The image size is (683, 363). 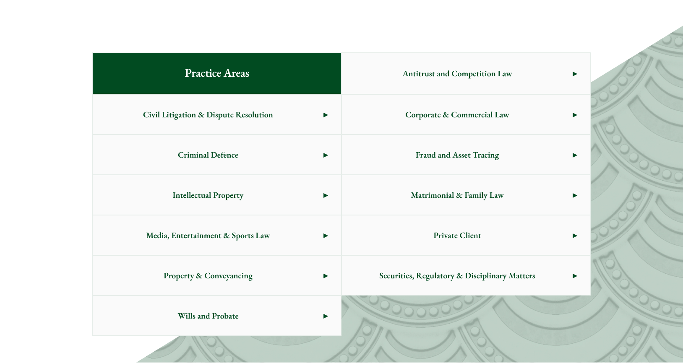 I want to click on a: Private Client, so click(x=466, y=235).